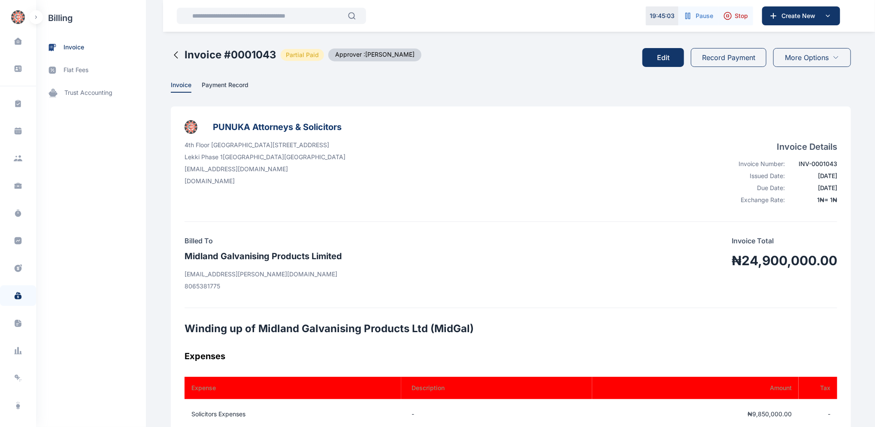 This screenshot has width=875, height=427. I want to click on h2: Winding up of Midland Galvanising Products Ltd (MidGal), so click(511, 329).